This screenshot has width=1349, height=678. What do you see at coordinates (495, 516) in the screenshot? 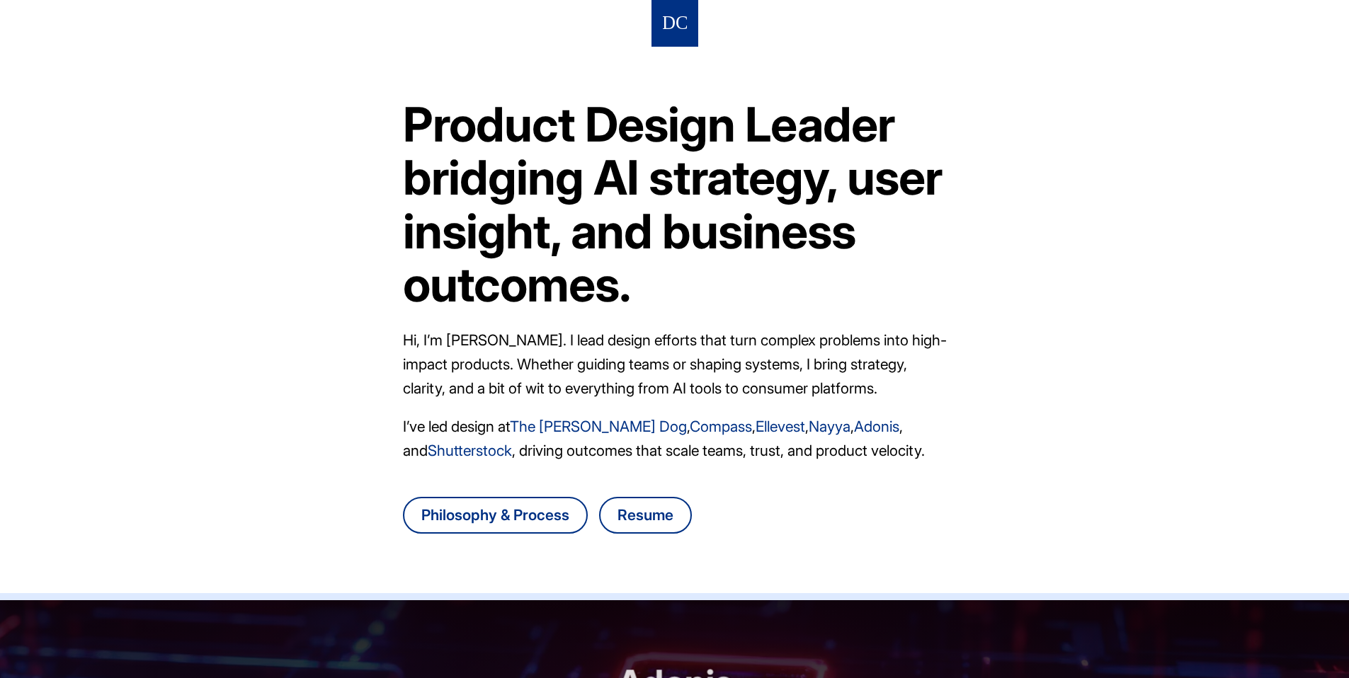
I see `a: Go to Danny Chang's design philosophy and process page` at bounding box center [495, 516].